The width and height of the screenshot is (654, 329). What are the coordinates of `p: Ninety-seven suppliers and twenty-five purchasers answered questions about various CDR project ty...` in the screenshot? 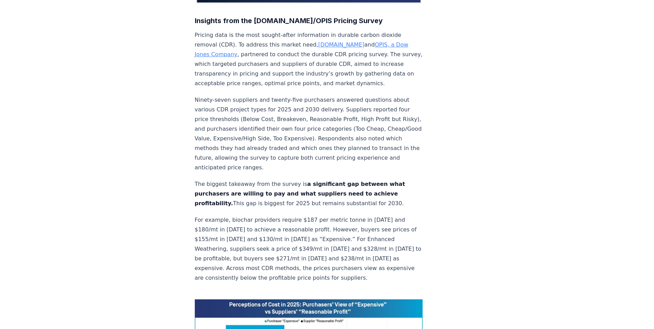 It's located at (309, 134).